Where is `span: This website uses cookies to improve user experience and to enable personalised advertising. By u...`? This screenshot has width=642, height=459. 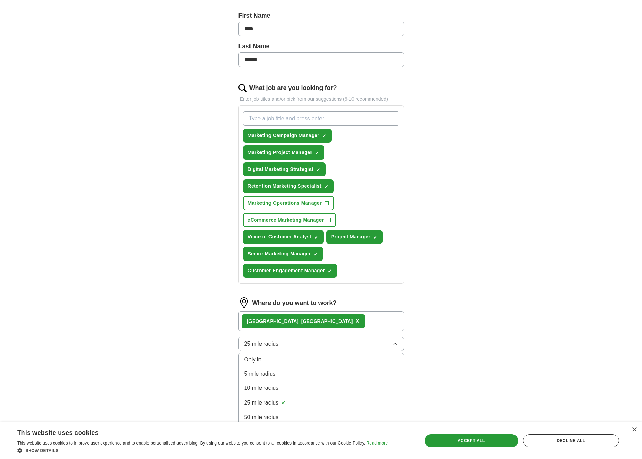
span: This website uses cookies to improve user experience and to enable personalised advertising. By u... is located at coordinates (191, 443).